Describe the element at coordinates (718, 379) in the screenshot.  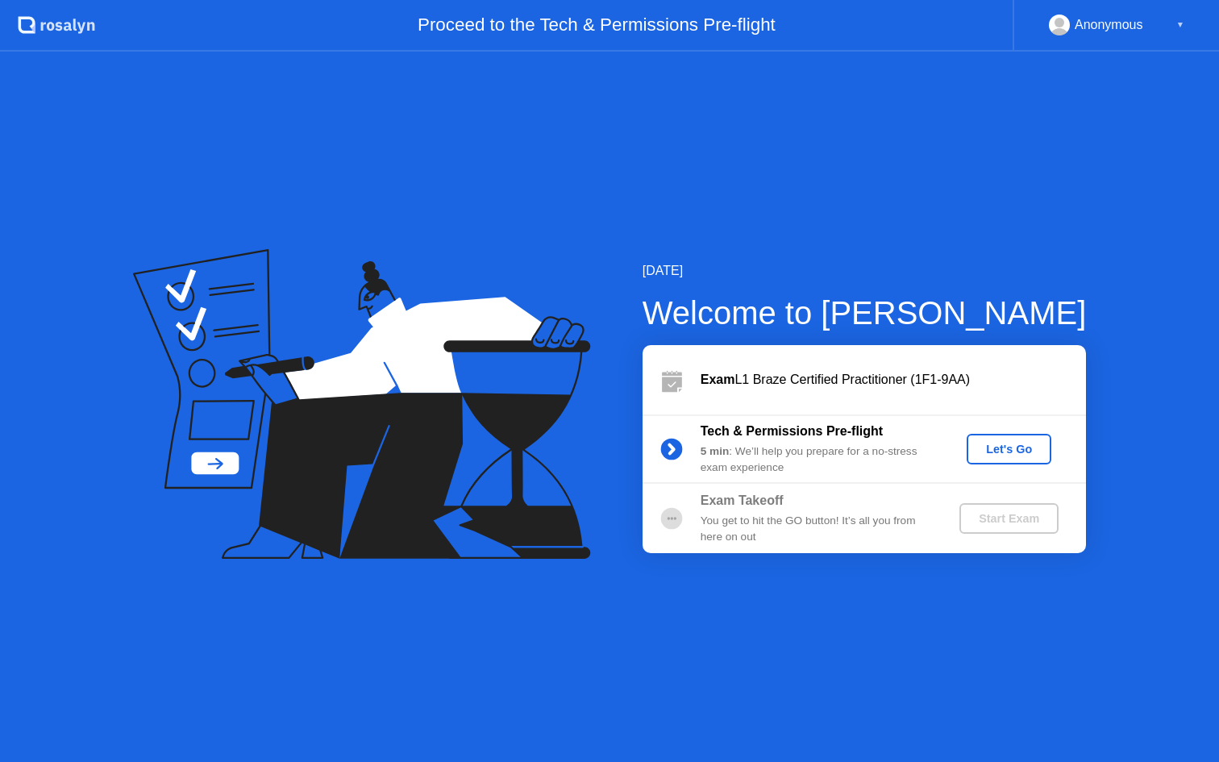
I see `b: Exam` at that location.